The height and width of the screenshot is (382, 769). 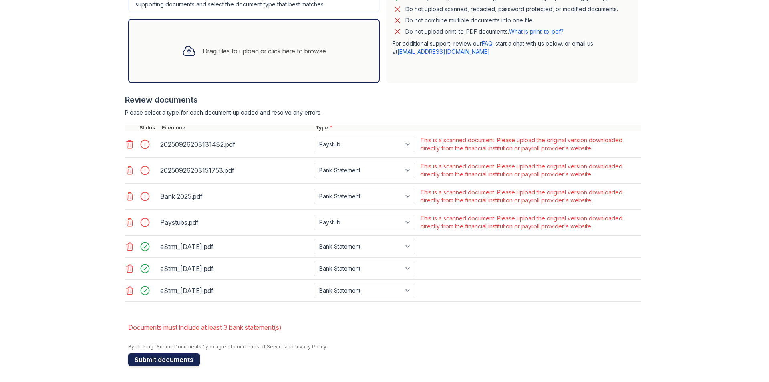 What do you see at coordinates (383, 112) in the screenshot?
I see `div: Please select a type for each document uploaded and resolve any errors.` at bounding box center [383, 112].